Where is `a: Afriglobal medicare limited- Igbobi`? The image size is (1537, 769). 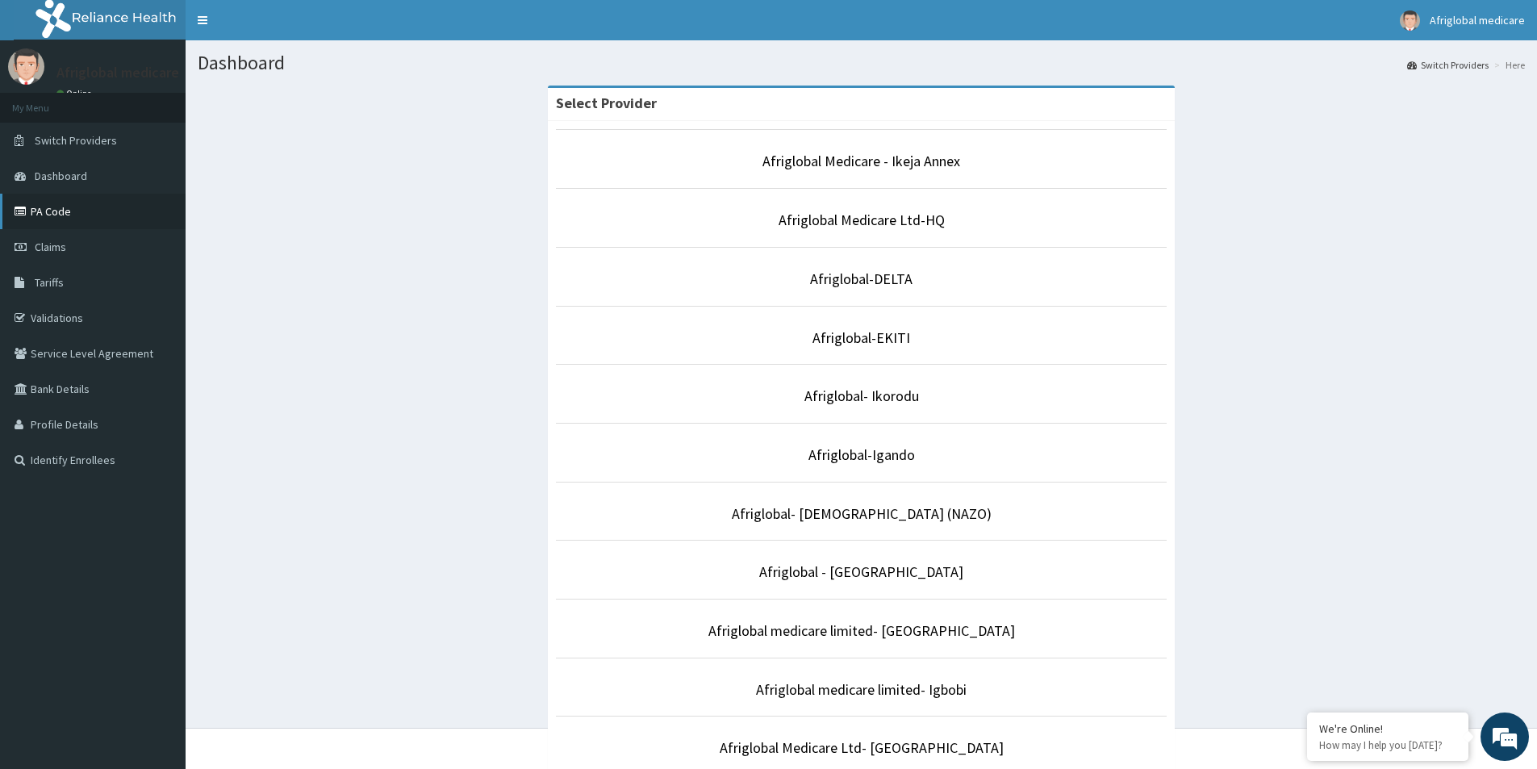
a: Afriglobal medicare limited- Igbobi is located at coordinates (861, 689).